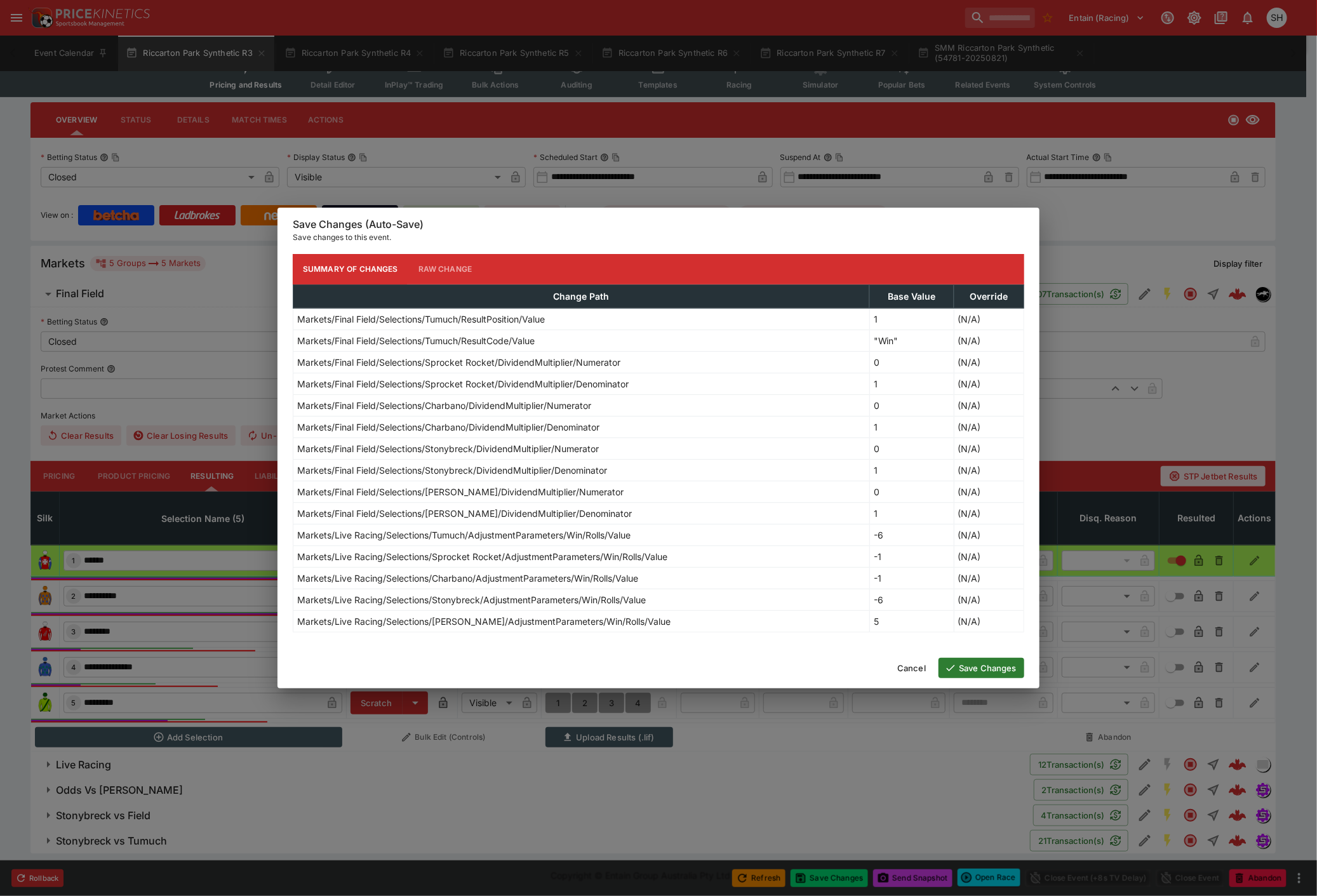  I want to click on p: Markets/Final Field/Selections/Sprocket Rocket/DividendMultiplier/Denominator, so click(463, 384).